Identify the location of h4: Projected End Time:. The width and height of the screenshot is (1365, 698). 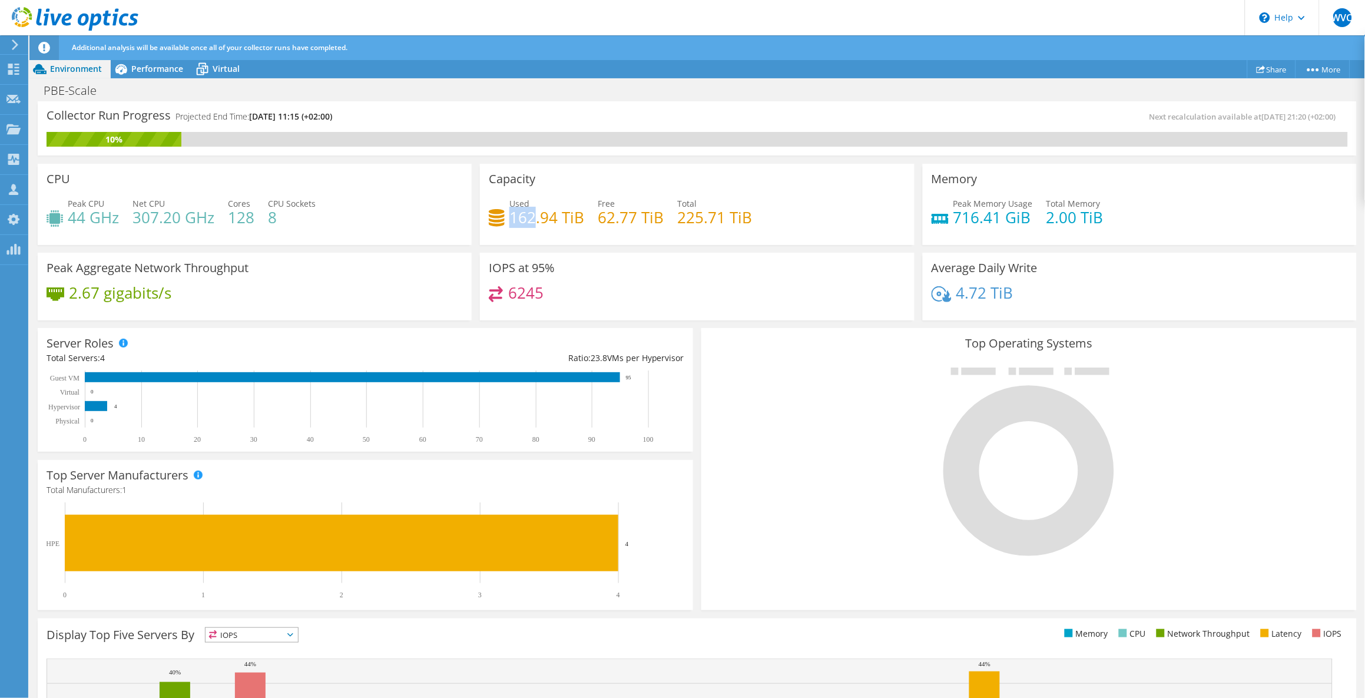
(254, 117).